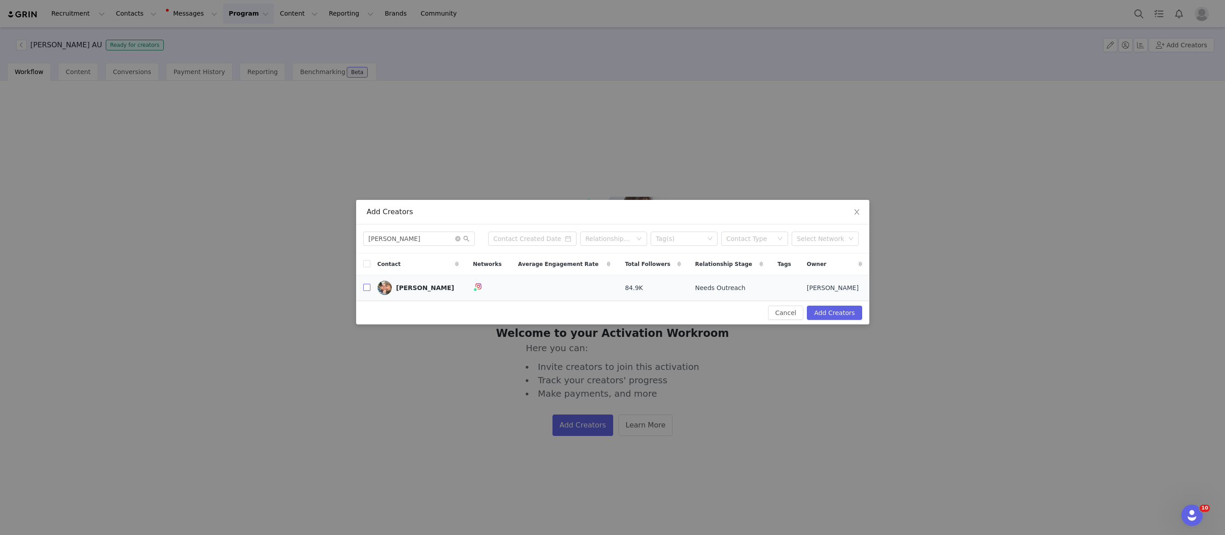 The image size is (1225, 535). What do you see at coordinates (785, 313) in the screenshot?
I see `button: Cancel` at bounding box center [785, 313].